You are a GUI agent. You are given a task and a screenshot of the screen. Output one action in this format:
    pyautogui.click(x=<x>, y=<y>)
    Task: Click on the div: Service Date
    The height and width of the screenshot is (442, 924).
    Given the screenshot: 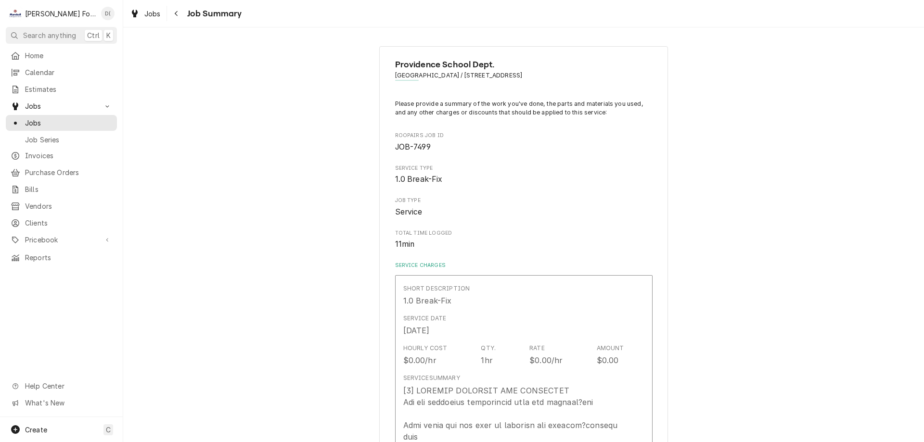 What is the action you would take?
    pyautogui.click(x=425, y=319)
    